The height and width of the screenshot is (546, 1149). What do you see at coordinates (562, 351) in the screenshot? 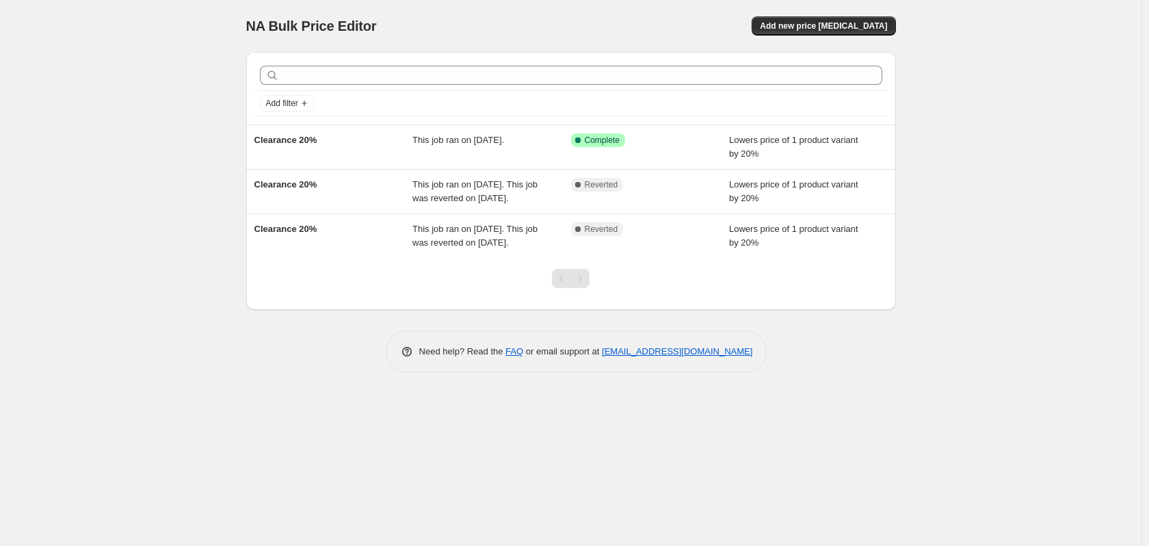
I see `span: or email support at` at bounding box center [562, 351].